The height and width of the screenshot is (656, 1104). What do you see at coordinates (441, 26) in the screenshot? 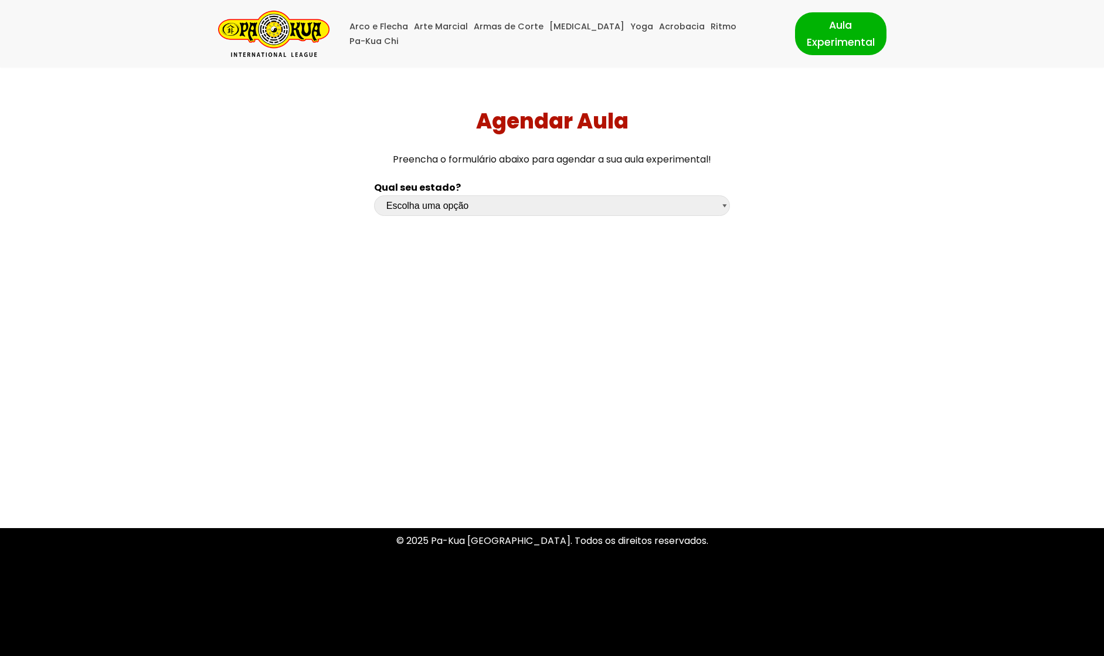
I see `a: Arte Marcial` at bounding box center [441, 26].